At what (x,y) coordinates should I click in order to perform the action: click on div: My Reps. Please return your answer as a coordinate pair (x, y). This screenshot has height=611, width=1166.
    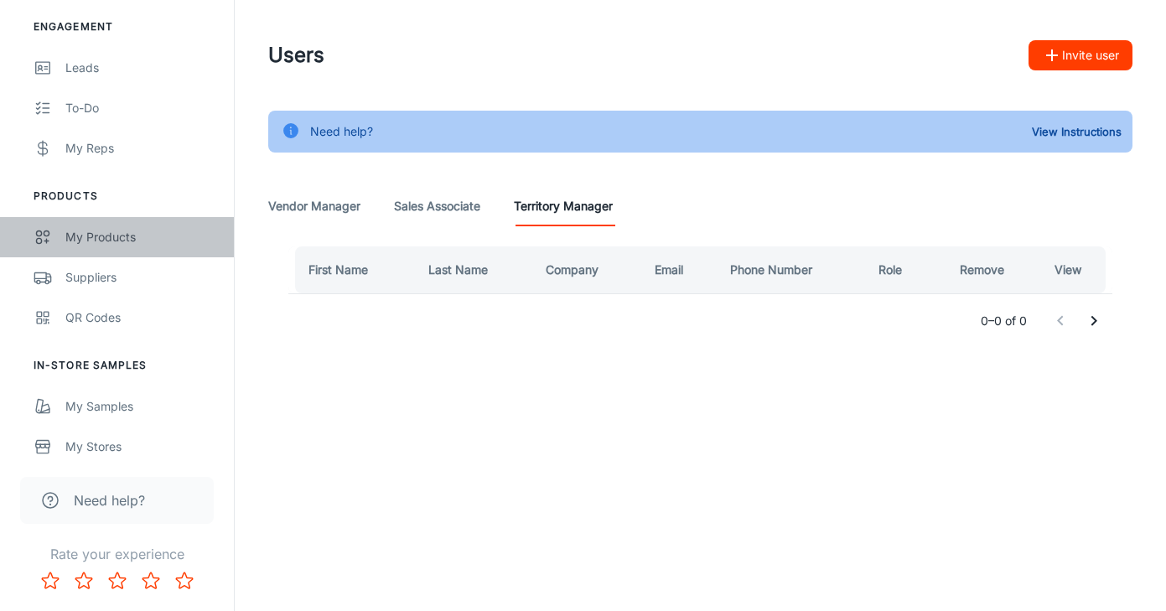
    Looking at the image, I should click on (141, 148).